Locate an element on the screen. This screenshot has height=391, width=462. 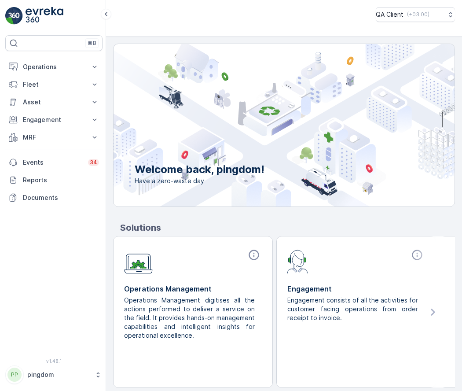
p: Solutions is located at coordinates (287, 227).